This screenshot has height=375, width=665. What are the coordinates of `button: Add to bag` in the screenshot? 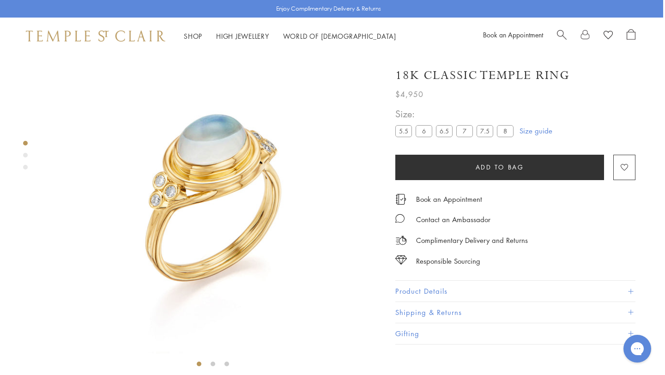 It's located at (499, 167).